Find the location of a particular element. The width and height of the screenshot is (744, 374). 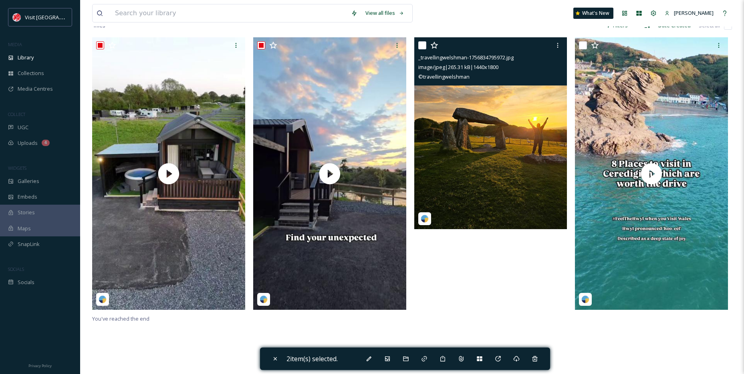

span: Galleries is located at coordinates (28, 181).